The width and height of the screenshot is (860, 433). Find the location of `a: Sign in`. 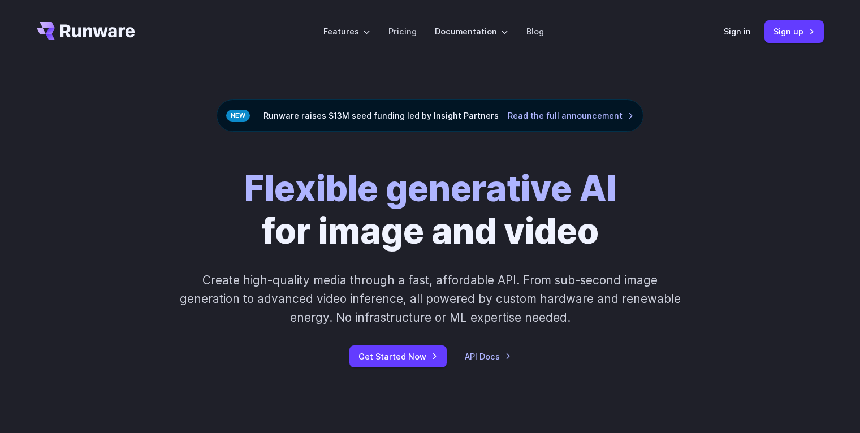

a: Sign in is located at coordinates (737, 31).